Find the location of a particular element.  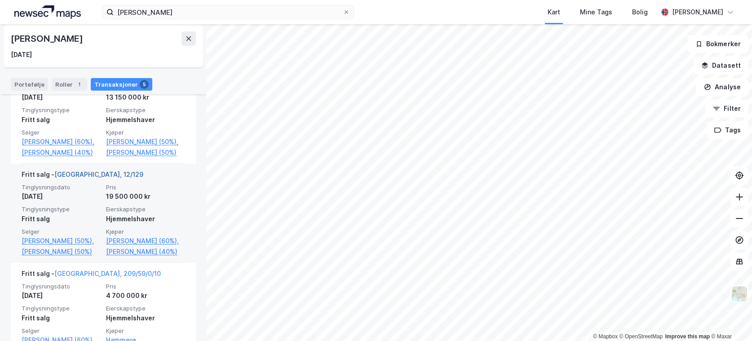

div: Chat Widget is located at coordinates (730, 320).